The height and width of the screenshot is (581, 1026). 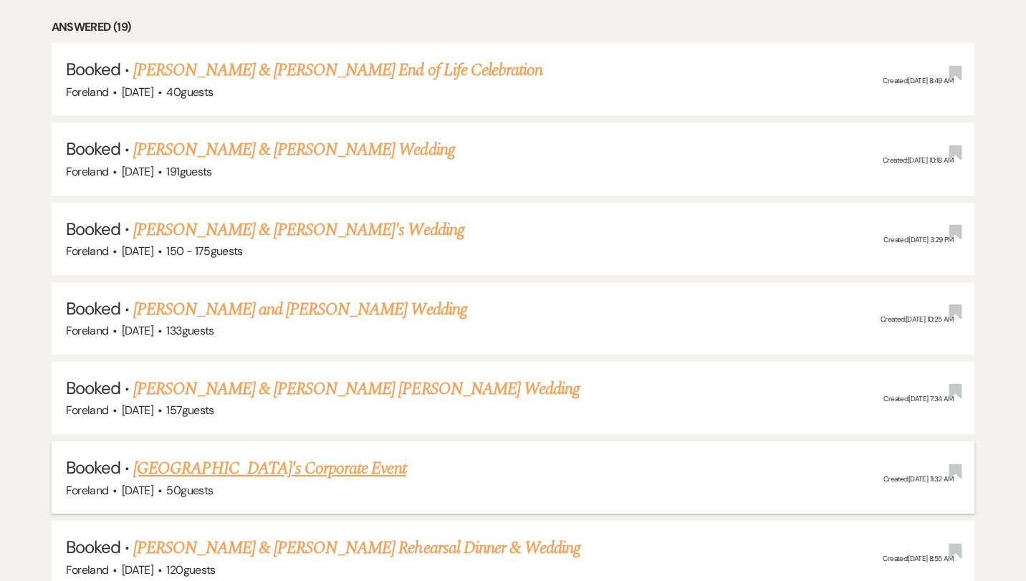 What do you see at coordinates (190, 410) in the screenshot?
I see `span: 157 guests` at bounding box center [190, 410].